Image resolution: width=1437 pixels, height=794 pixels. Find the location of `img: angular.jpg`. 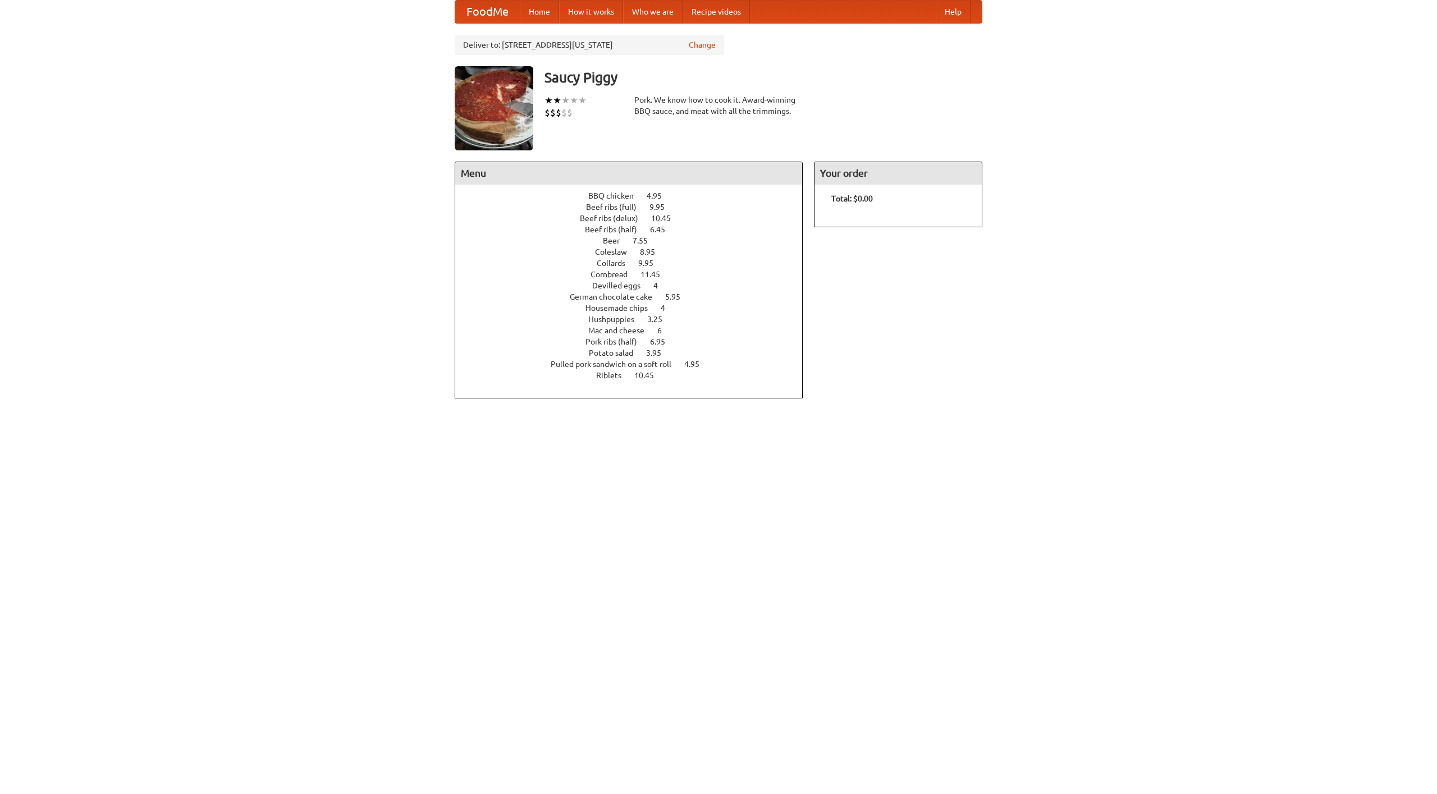

img: angular.jpg is located at coordinates (494, 108).